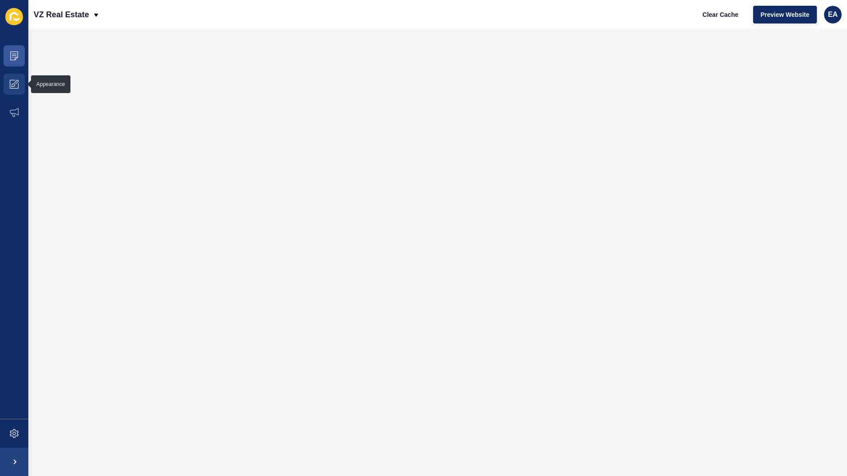 The width and height of the screenshot is (847, 476). Describe the element at coordinates (785, 15) in the screenshot. I see `span: Preview Website` at that location.